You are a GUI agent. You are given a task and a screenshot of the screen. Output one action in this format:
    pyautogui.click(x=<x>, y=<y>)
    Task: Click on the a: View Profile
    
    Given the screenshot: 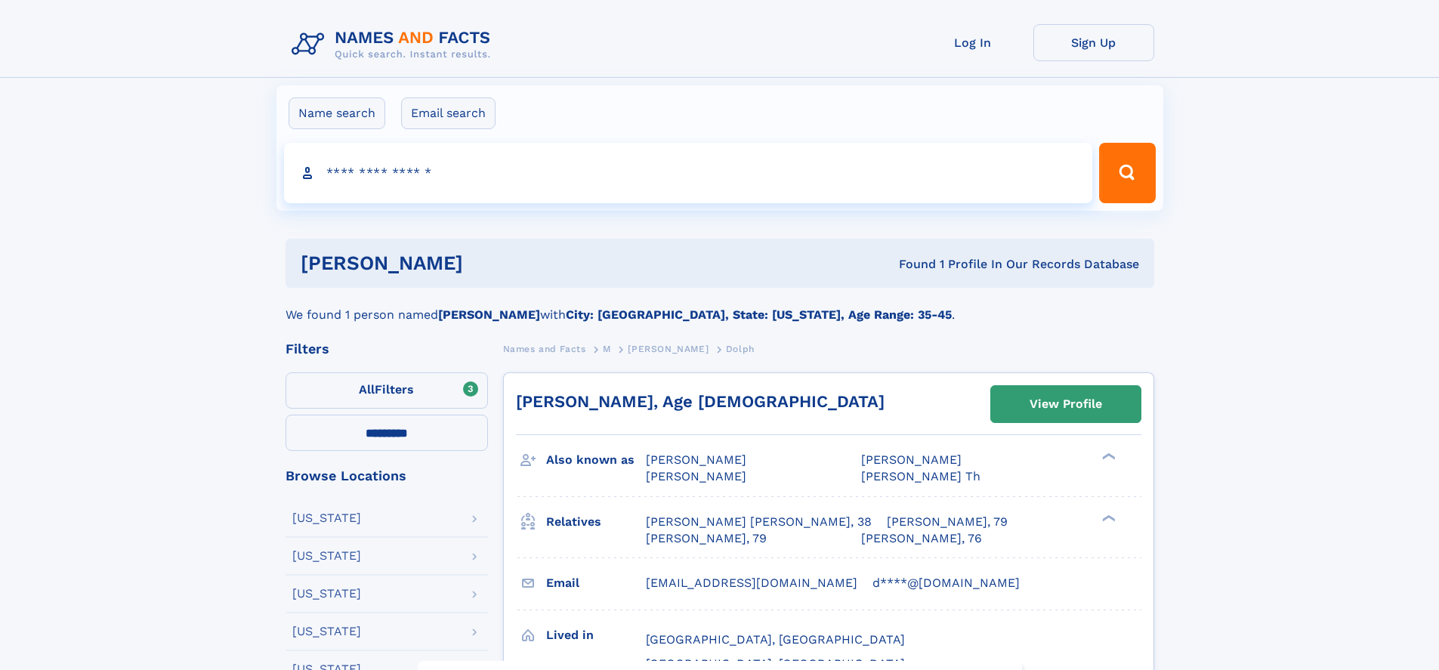 What is the action you would take?
    pyautogui.click(x=1066, y=404)
    